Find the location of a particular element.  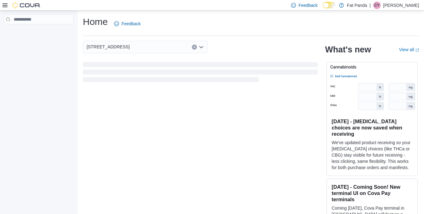

svg: External link is located at coordinates (417, 50).